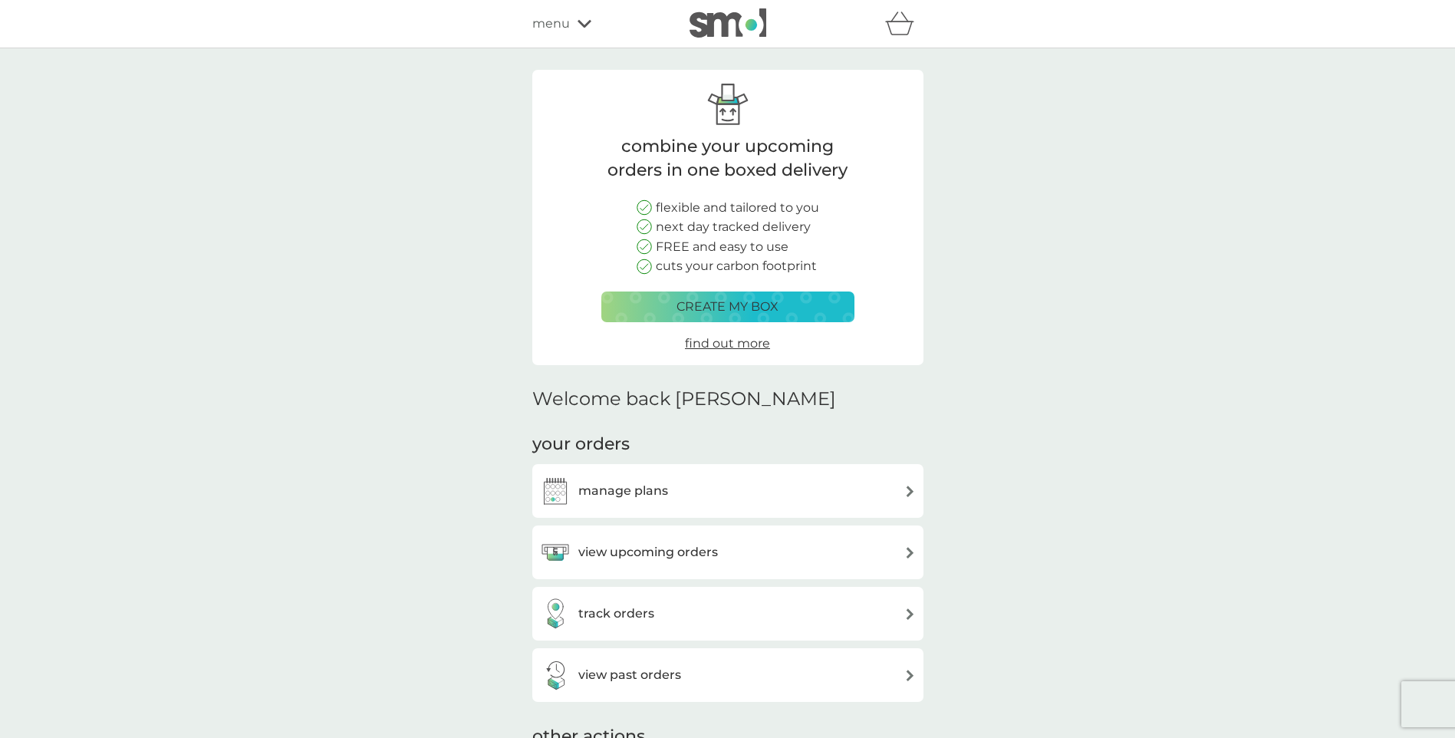  What do you see at coordinates (581, 444) in the screenshot?
I see `h3: your orders` at bounding box center [581, 444].